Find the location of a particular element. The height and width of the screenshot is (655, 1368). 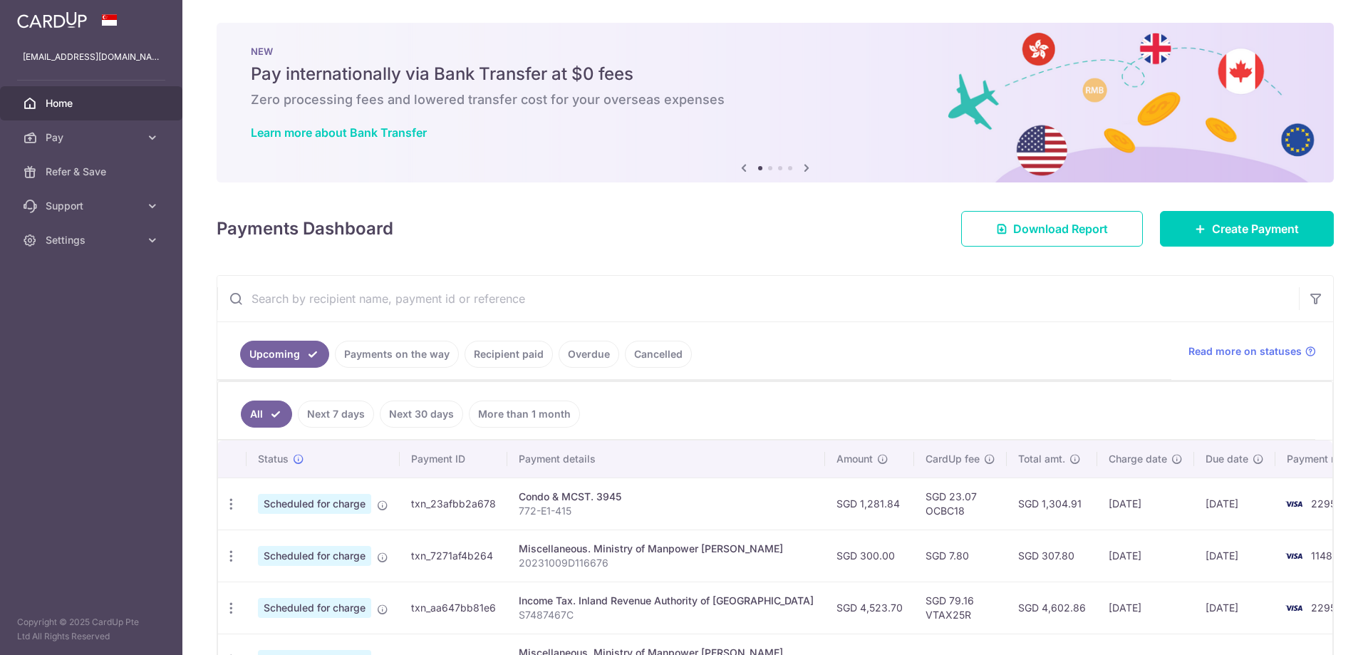

th: Payment details is located at coordinates (666, 459).